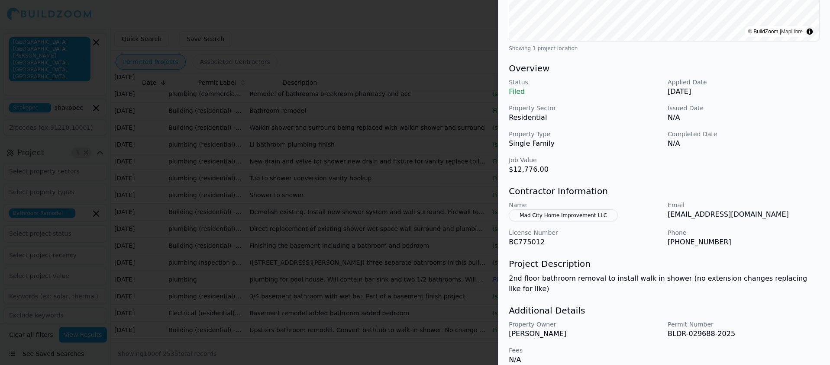  I want to click on button: Mad City Home Improvement LLC, so click(563, 216).